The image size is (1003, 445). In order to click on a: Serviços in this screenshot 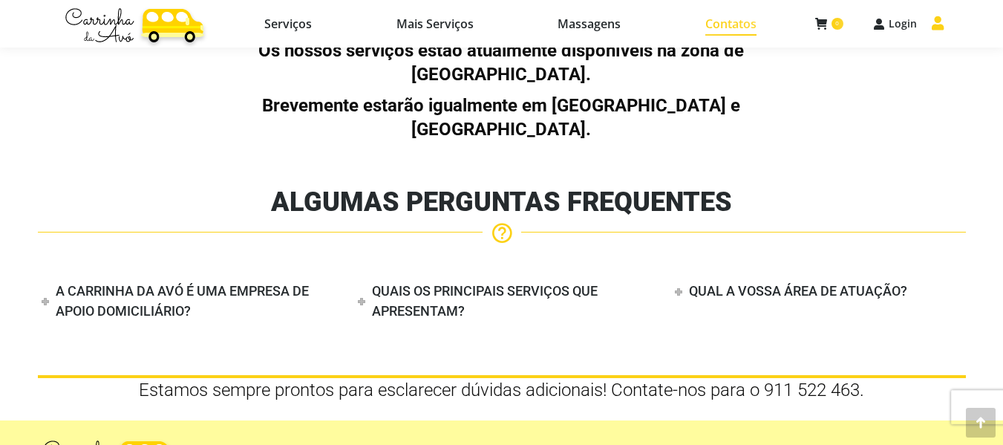, I will do `click(289, 24)`.